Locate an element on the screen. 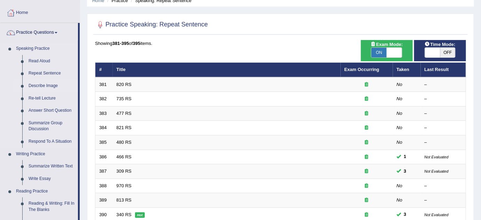  td: 382 is located at coordinates (104, 99).